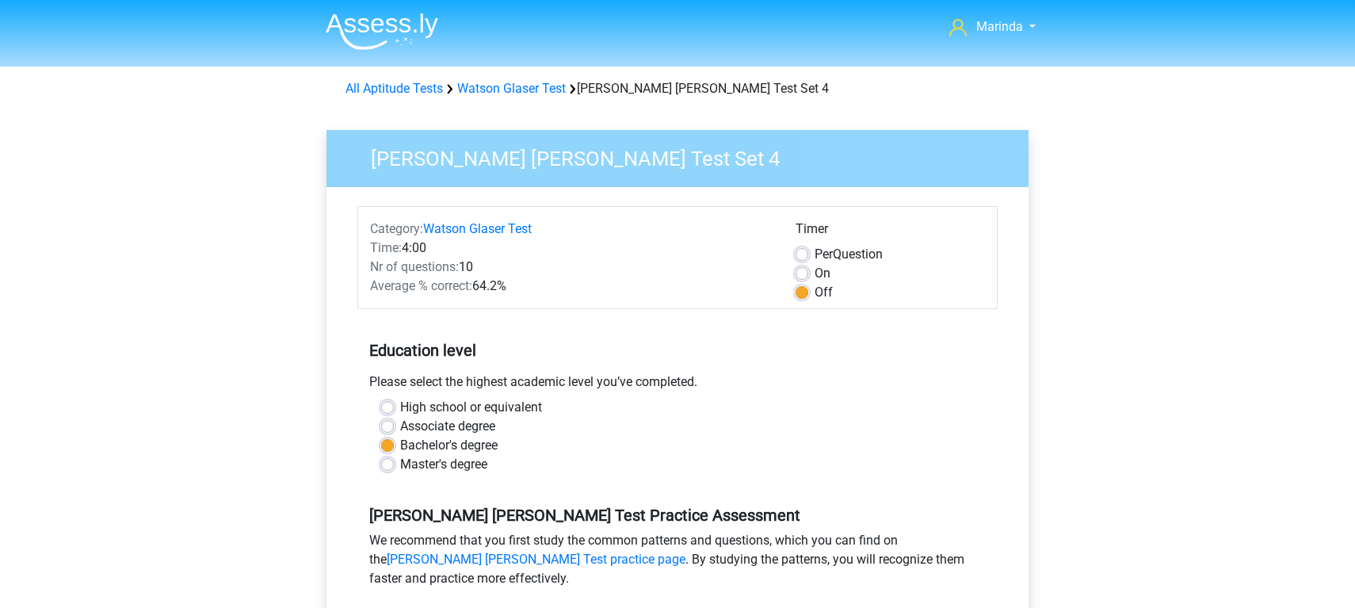 The width and height of the screenshot is (1355, 608). I want to click on label: High school or equivalent, so click(471, 407).